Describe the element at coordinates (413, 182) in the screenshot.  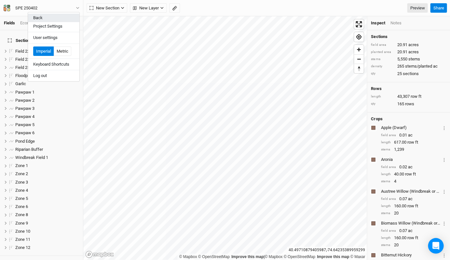
I see `div: 4` at that location.